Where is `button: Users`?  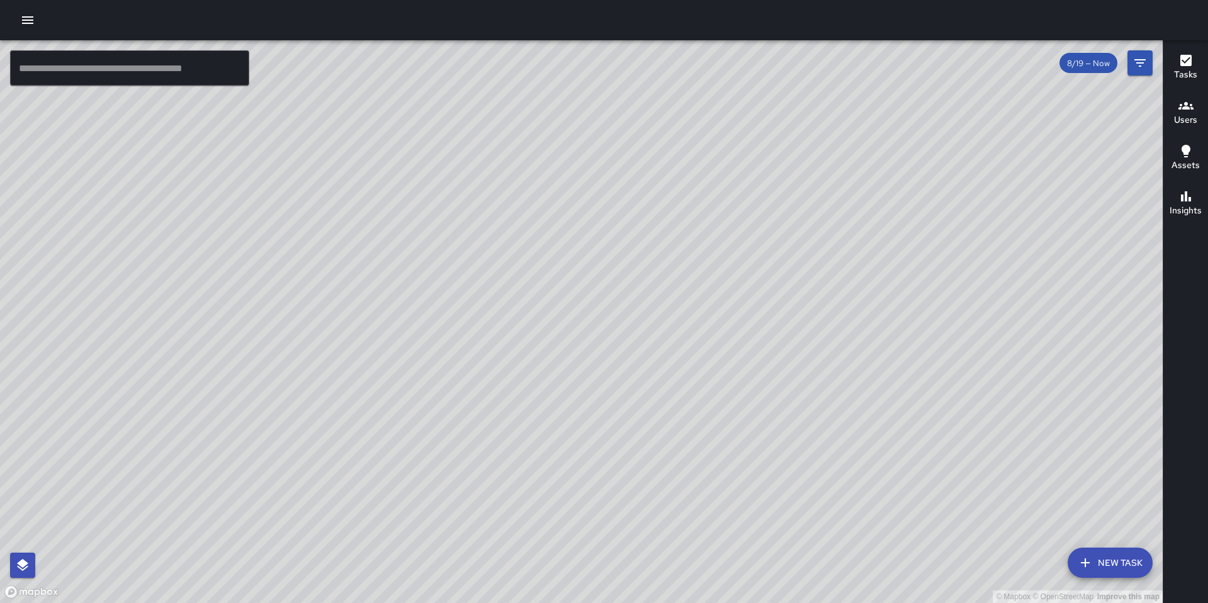
button: Users is located at coordinates (1186, 113).